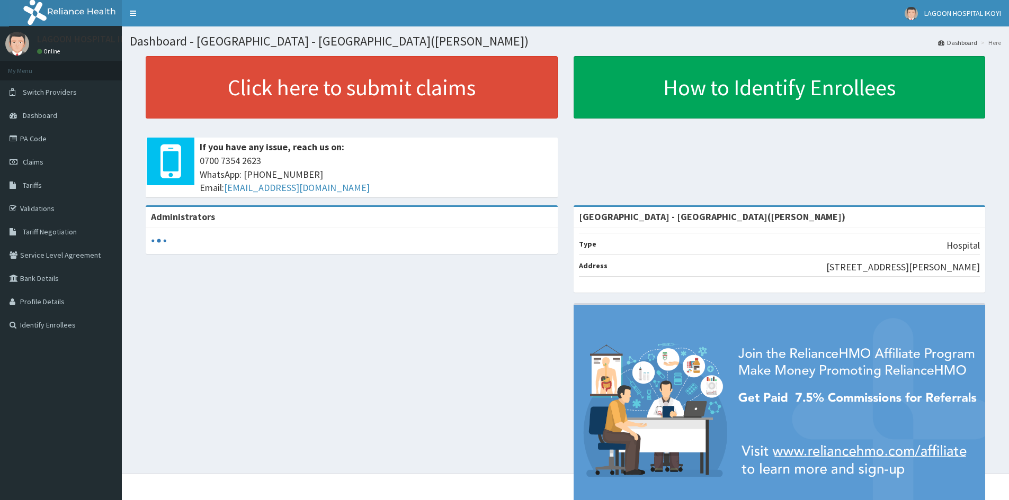  What do you see at coordinates (88, 39) in the screenshot?
I see `p: LAGOON HOSPITAL IKOYI` at bounding box center [88, 39].